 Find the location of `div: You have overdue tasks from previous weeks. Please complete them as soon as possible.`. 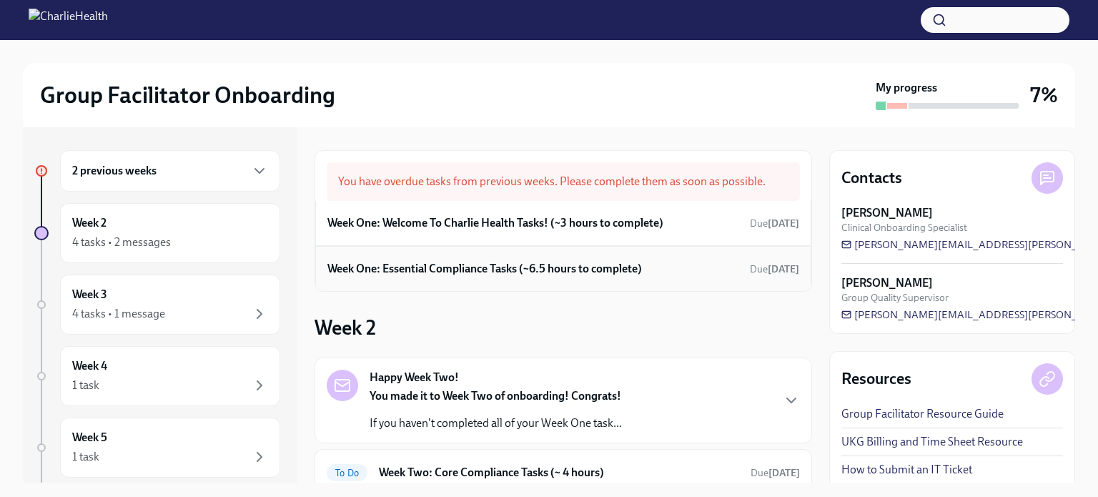

div: You have overdue tasks from previous weeks. Please complete them as soon as possible. is located at coordinates (563, 182).